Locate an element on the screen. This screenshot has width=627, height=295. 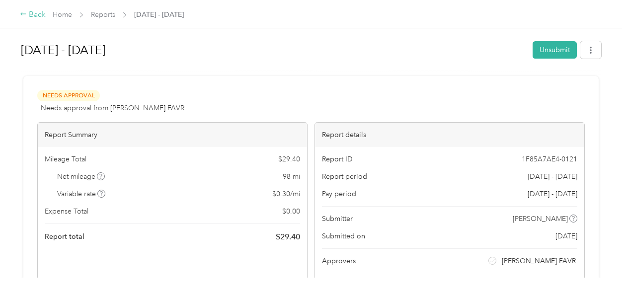
span: Mileage Total is located at coordinates (66, 159).